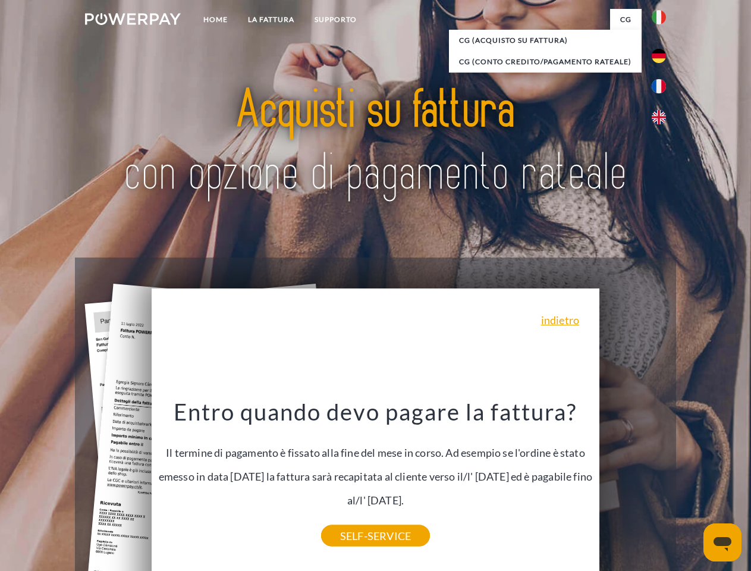  What do you see at coordinates (545, 40) in the screenshot?
I see `a: CG (Acquisto su fattura)` at bounding box center [545, 40].